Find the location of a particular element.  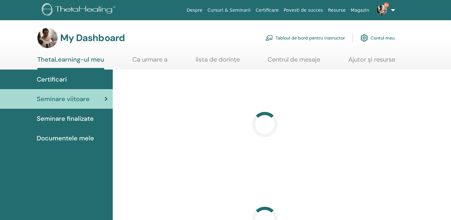

a: Despre is located at coordinates (194, 10).